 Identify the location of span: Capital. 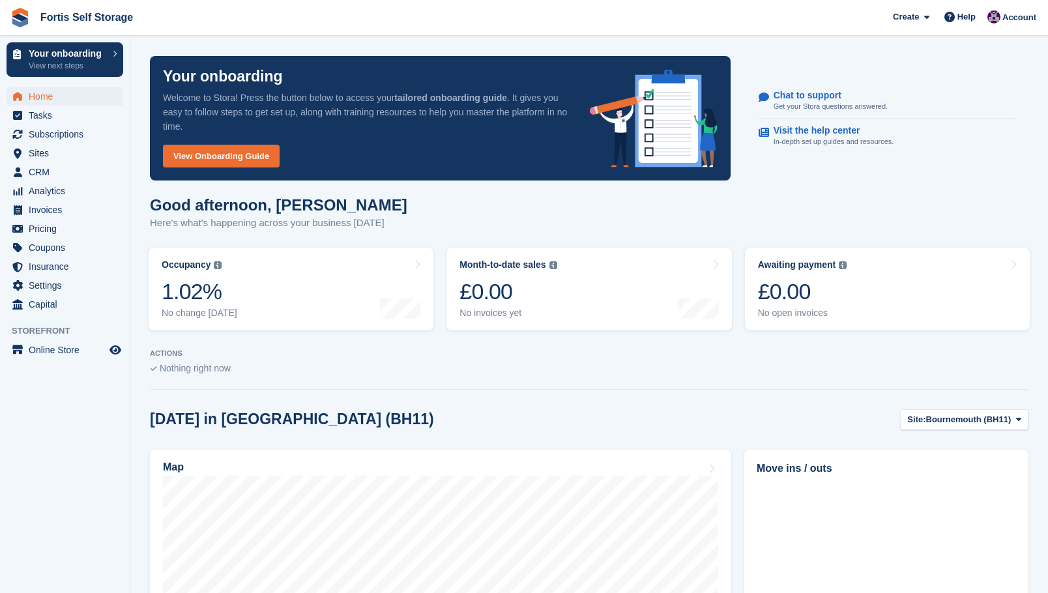
(68, 304).